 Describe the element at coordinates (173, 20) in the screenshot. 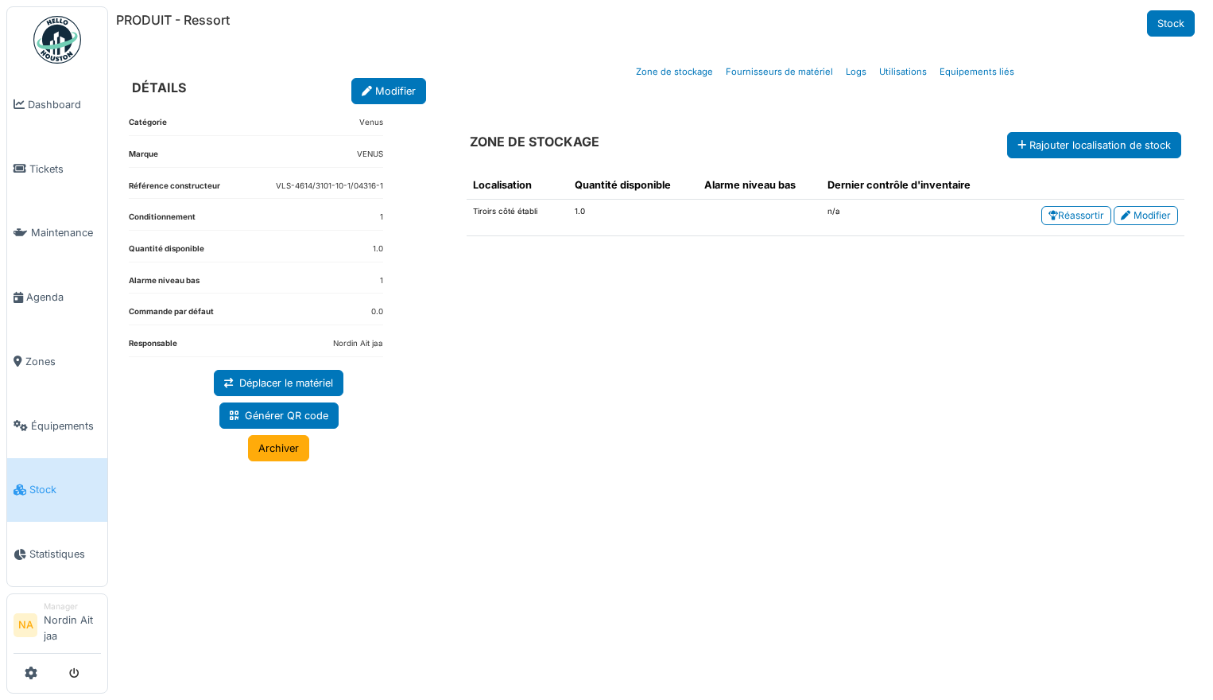

I see `h6: PRODUIT - Ressort` at that location.